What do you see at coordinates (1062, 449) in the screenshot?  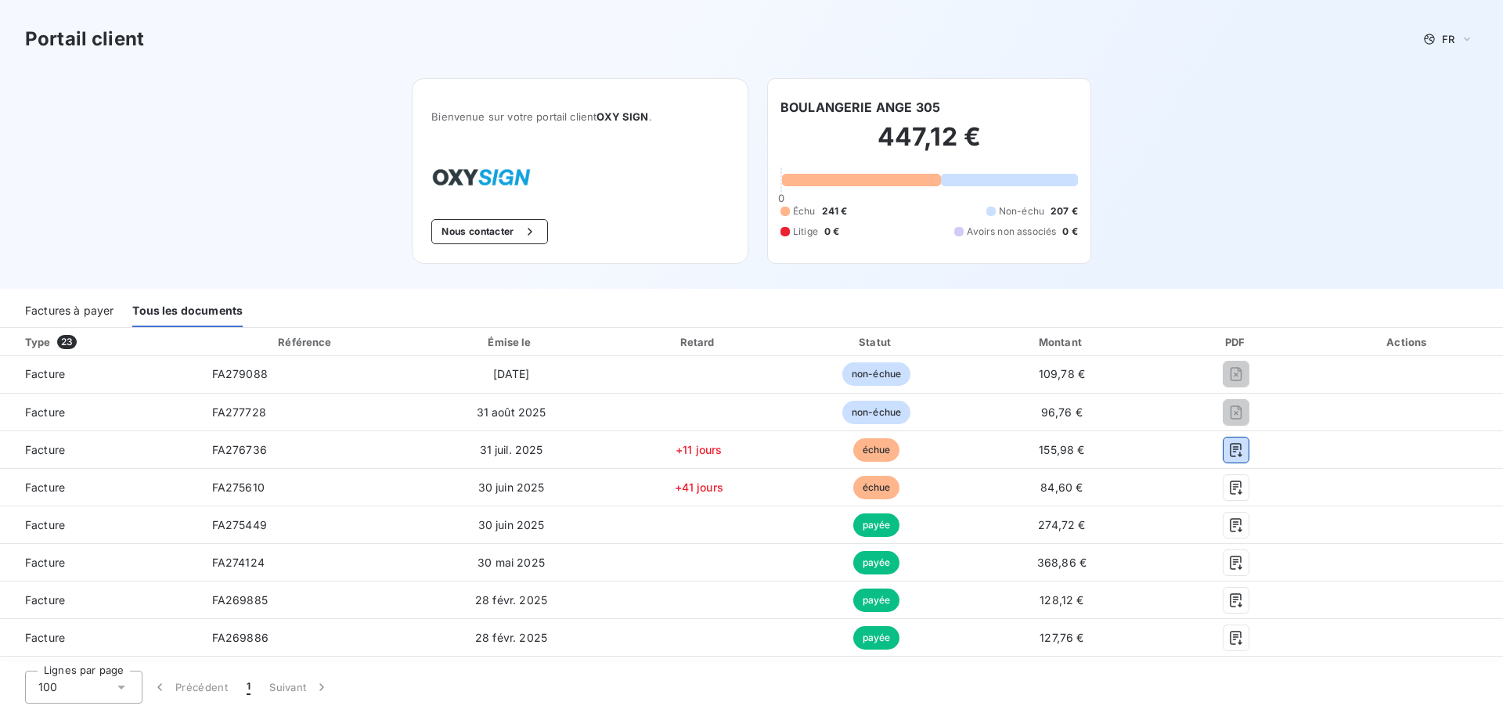 I see `span: 155,98 €` at bounding box center [1062, 449].